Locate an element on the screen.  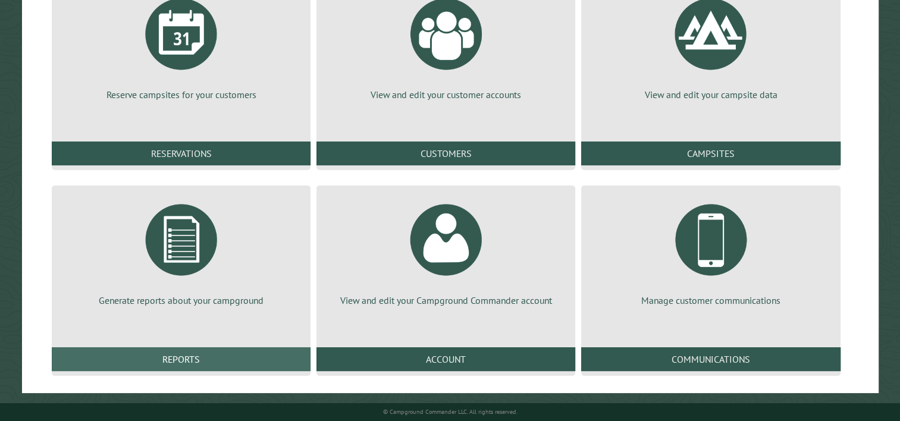
a: Reservations is located at coordinates (181, 154).